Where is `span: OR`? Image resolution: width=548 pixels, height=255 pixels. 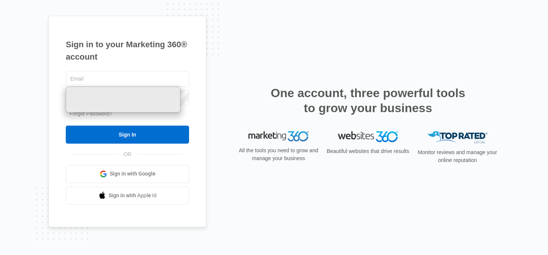 span: OR is located at coordinates (127, 154).